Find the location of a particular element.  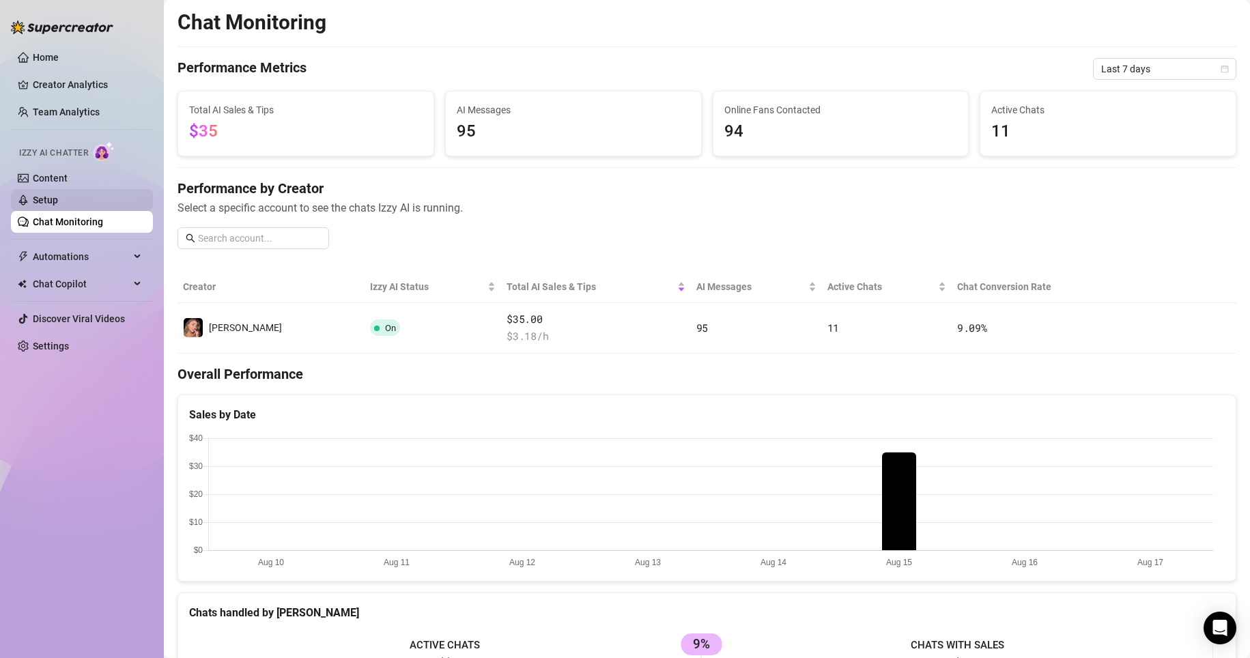

img: logo-BBDzfeDw.svg is located at coordinates (62, 27).